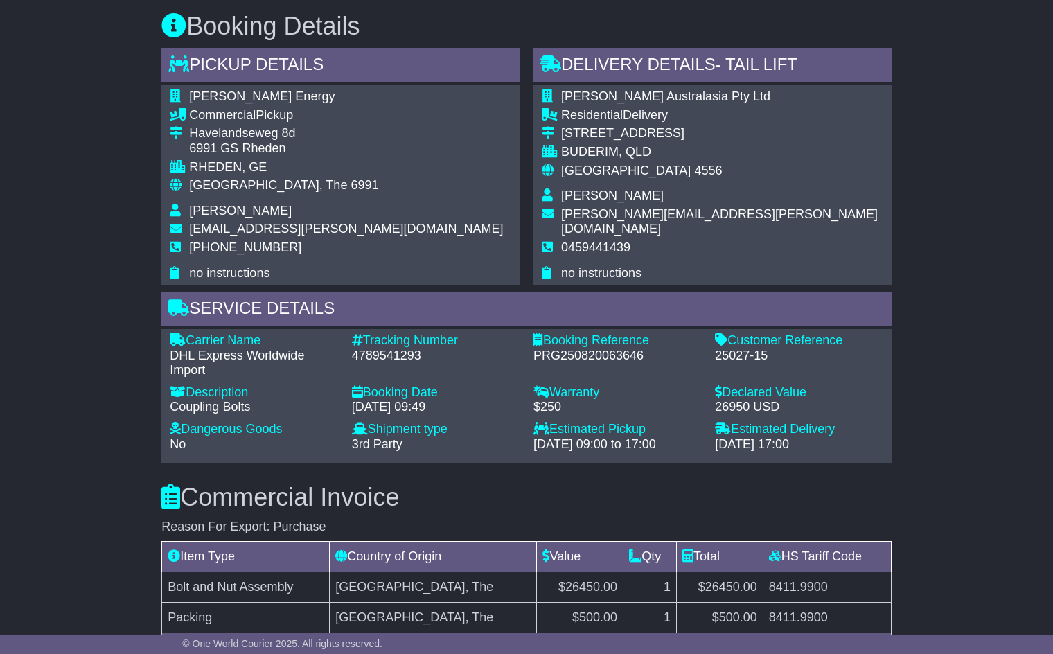  I want to click on div: Declared Value, so click(798, 393).